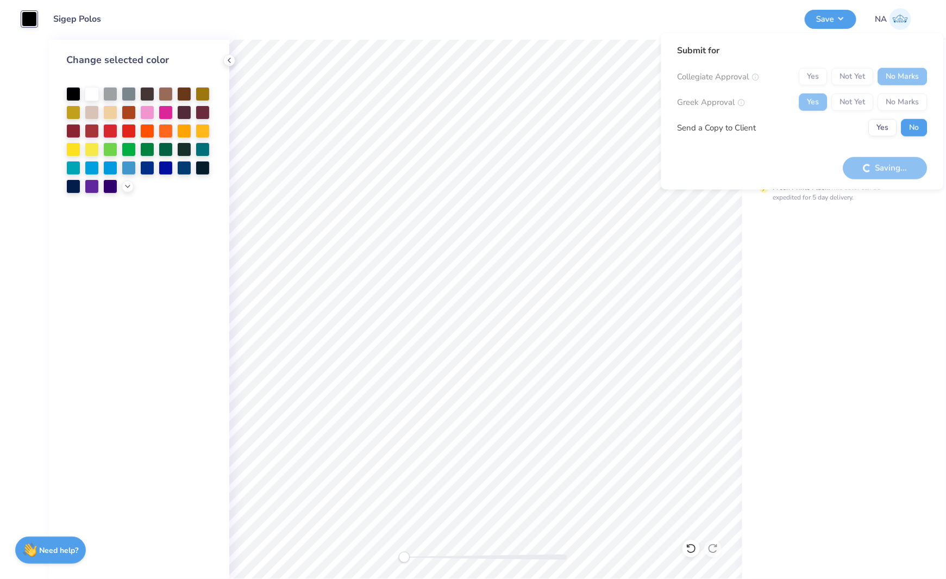 The height and width of the screenshot is (579, 946). I want to click on div: Send a Copy to Client, so click(717, 128).